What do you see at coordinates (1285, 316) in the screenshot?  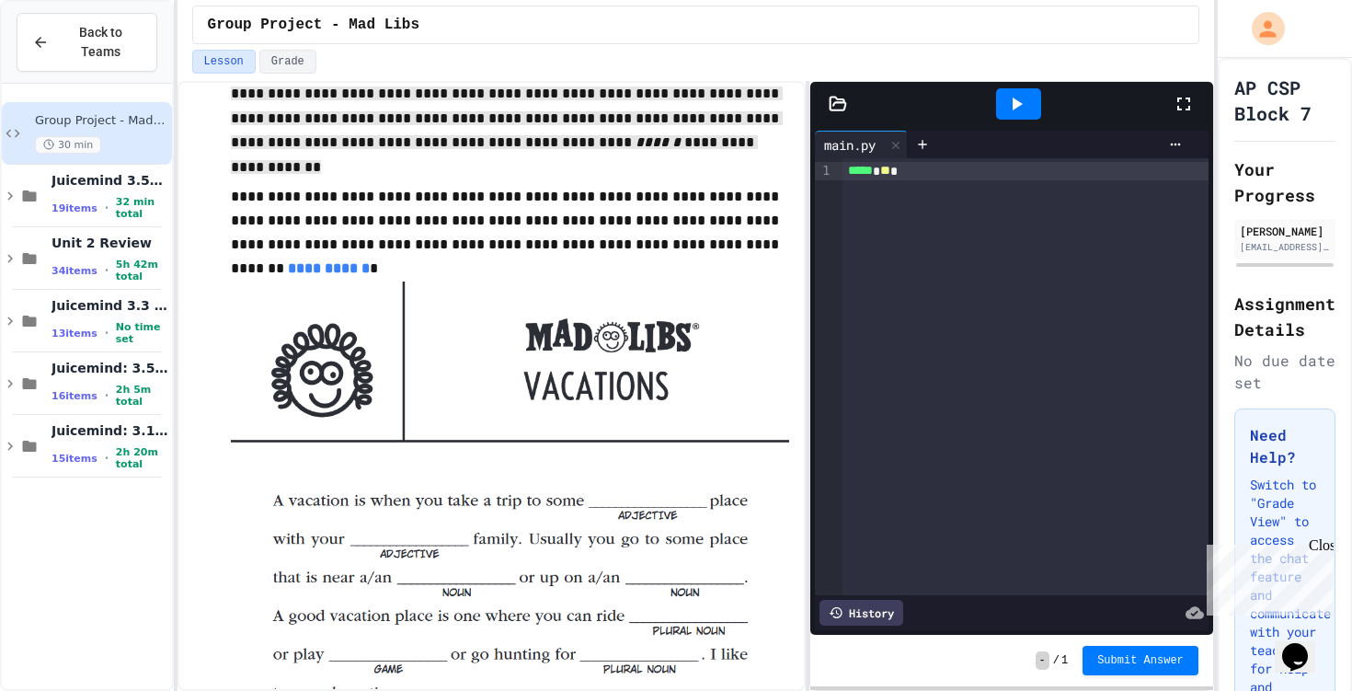 I see `h2: Assignment Details` at bounding box center [1285, 316].